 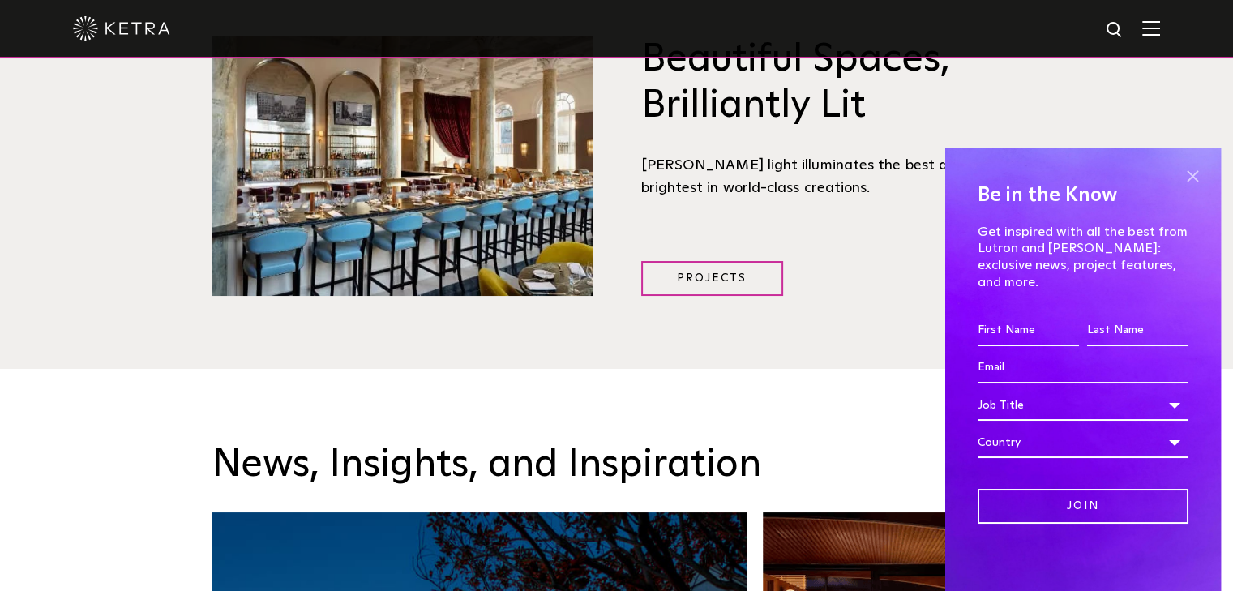 What do you see at coordinates (1151, 28) in the screenshot?
I see `img: Hamburger%20Nav.svg` at bounding box center [1151, 28].